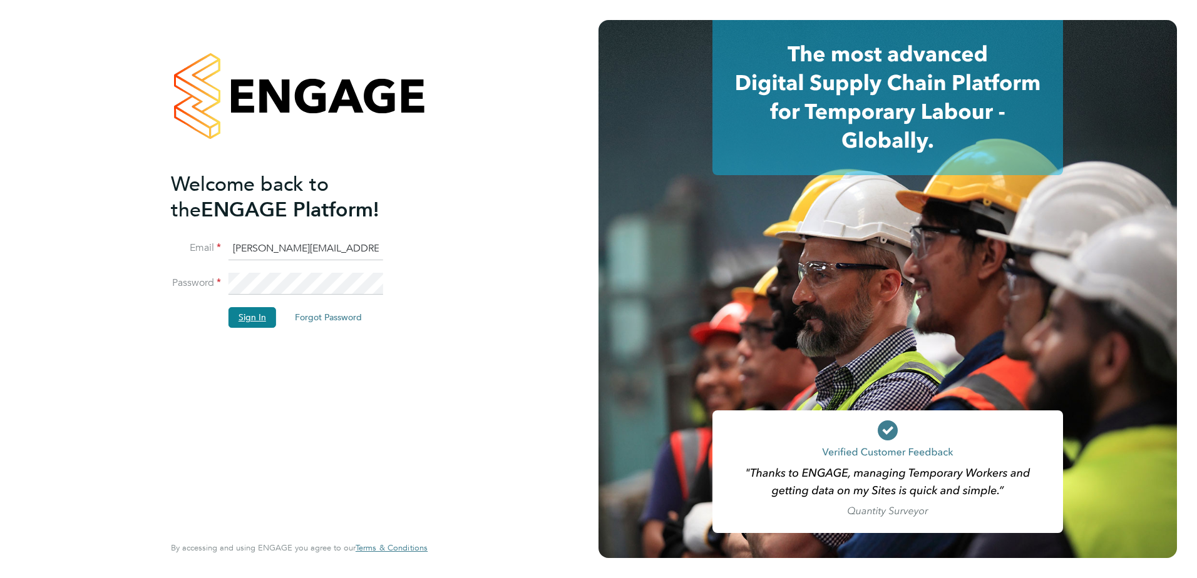  Describe the element at coordinates (196, 248) in the screenshot. I see `label: Email` at that location.